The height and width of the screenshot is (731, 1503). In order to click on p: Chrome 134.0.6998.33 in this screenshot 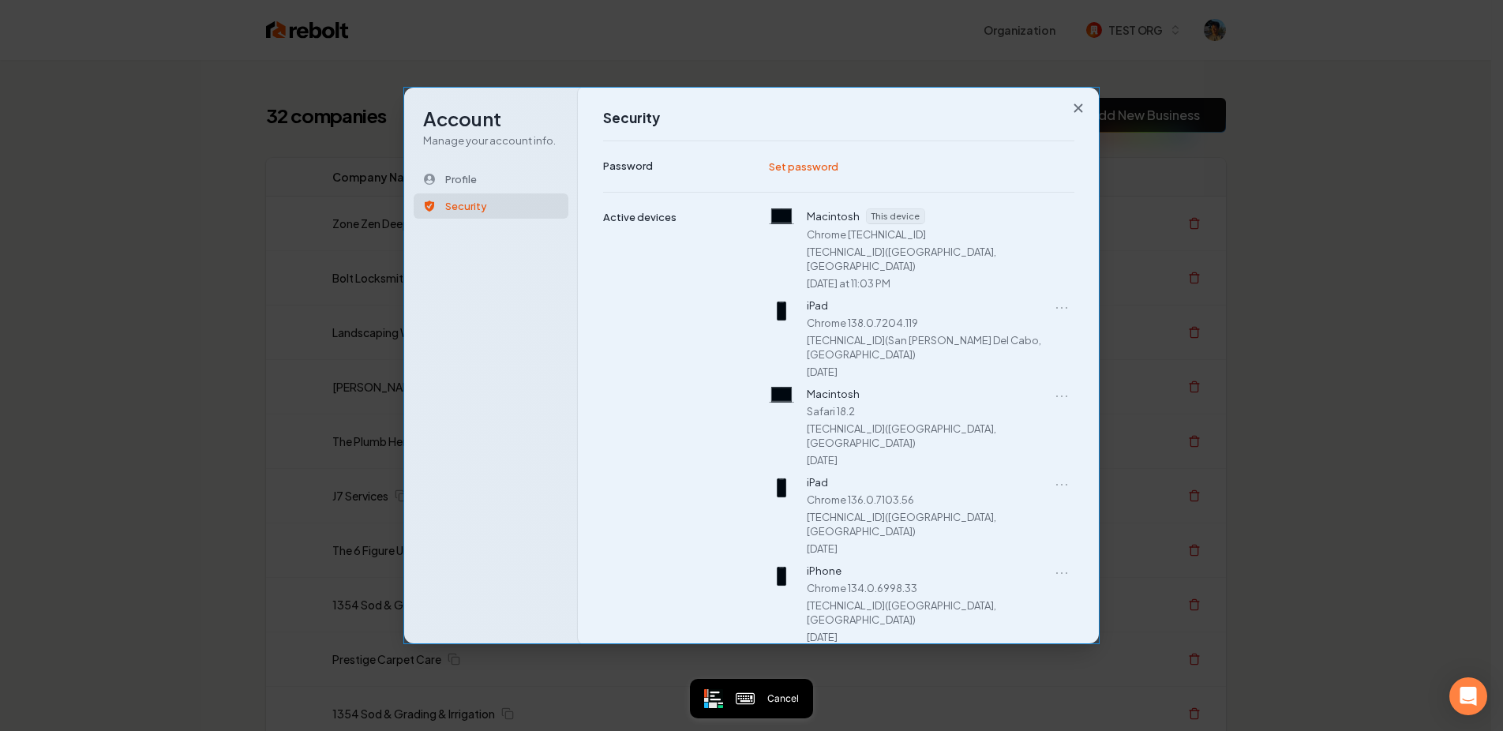, I will do `click(862, 588)`.